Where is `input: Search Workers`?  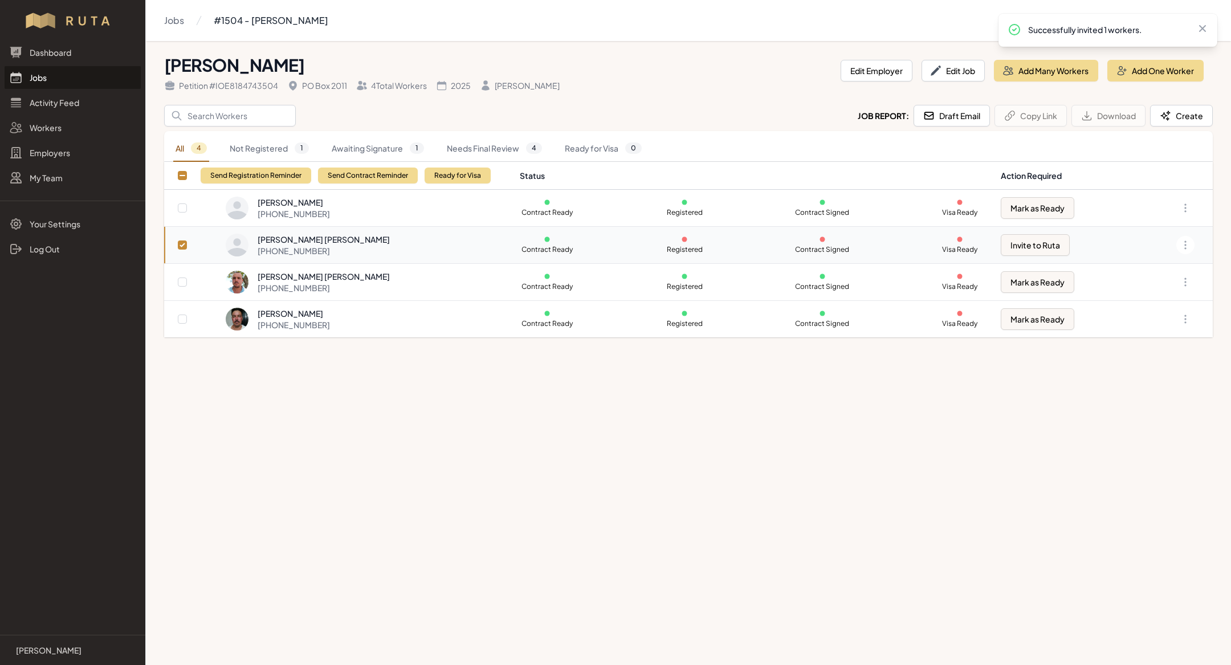 input: Search Workers is located at coordinates (230, 116).